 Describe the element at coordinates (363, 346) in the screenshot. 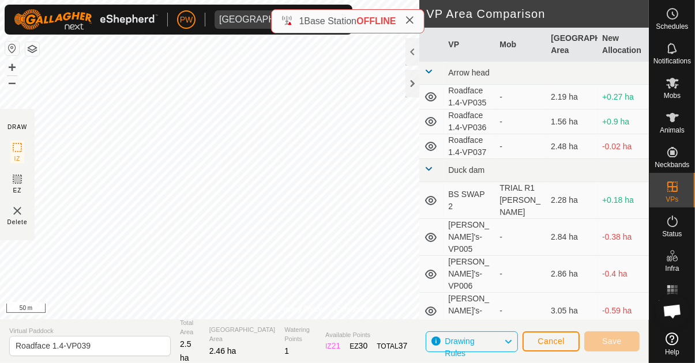

I see `span: 30` at that location.